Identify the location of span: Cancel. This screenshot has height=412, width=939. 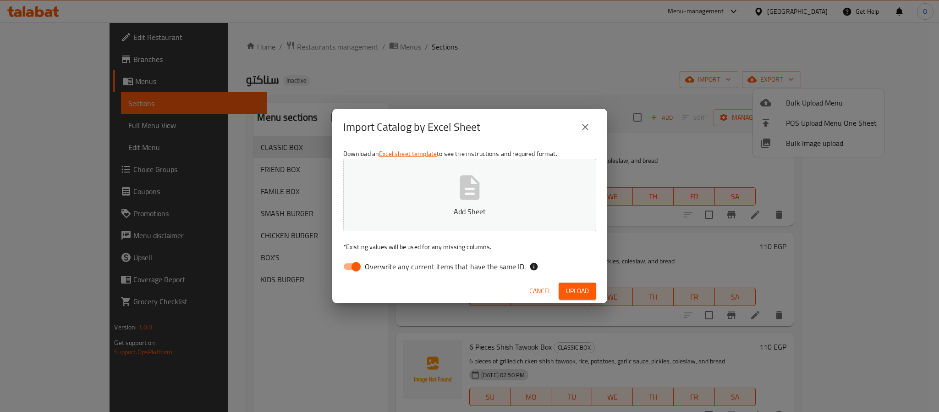
(540, 291).